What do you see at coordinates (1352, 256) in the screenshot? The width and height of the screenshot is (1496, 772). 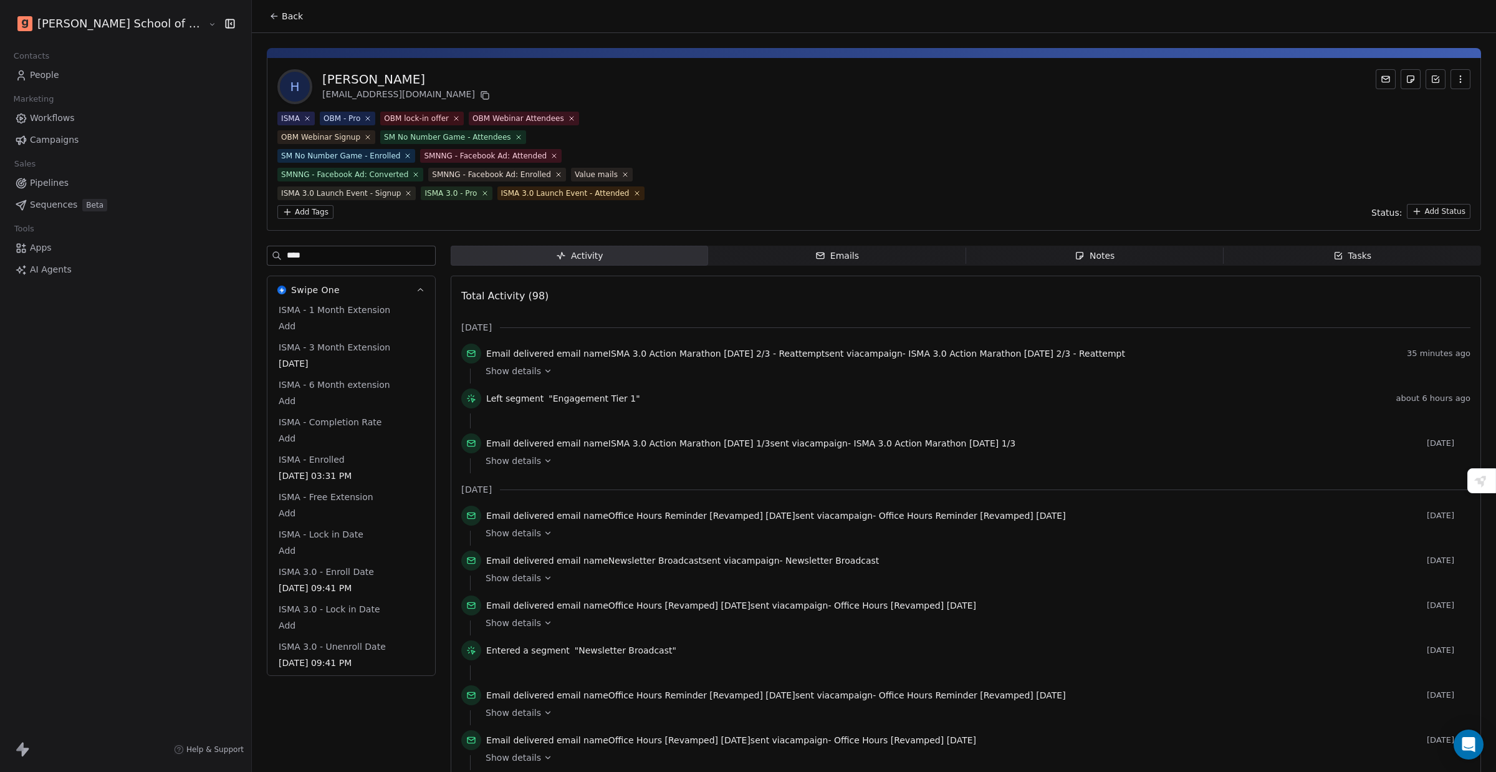 I see `div: Tasks` at bounding box center [1352, 256].